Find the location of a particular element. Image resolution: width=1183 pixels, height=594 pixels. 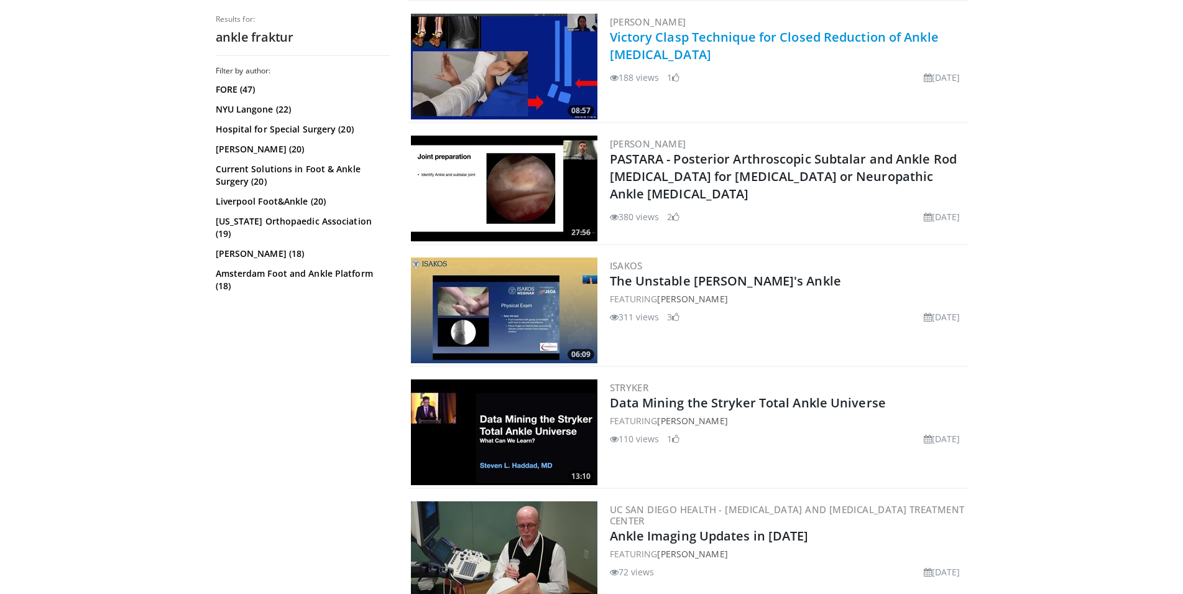

li: 72 views is located at coordinates (632, 571).